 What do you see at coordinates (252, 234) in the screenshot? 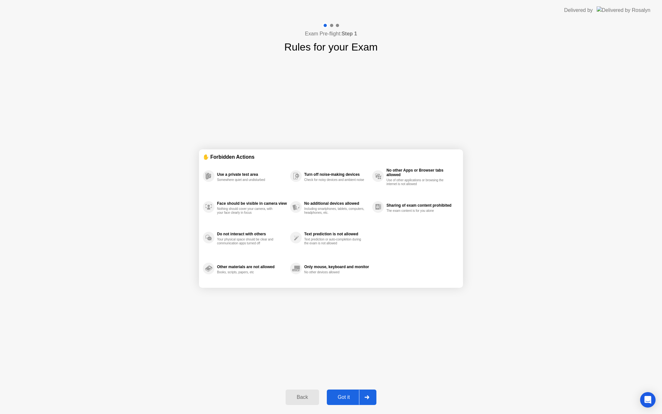
I see `div: Do not interact with others` at bounding box center [252, 234].